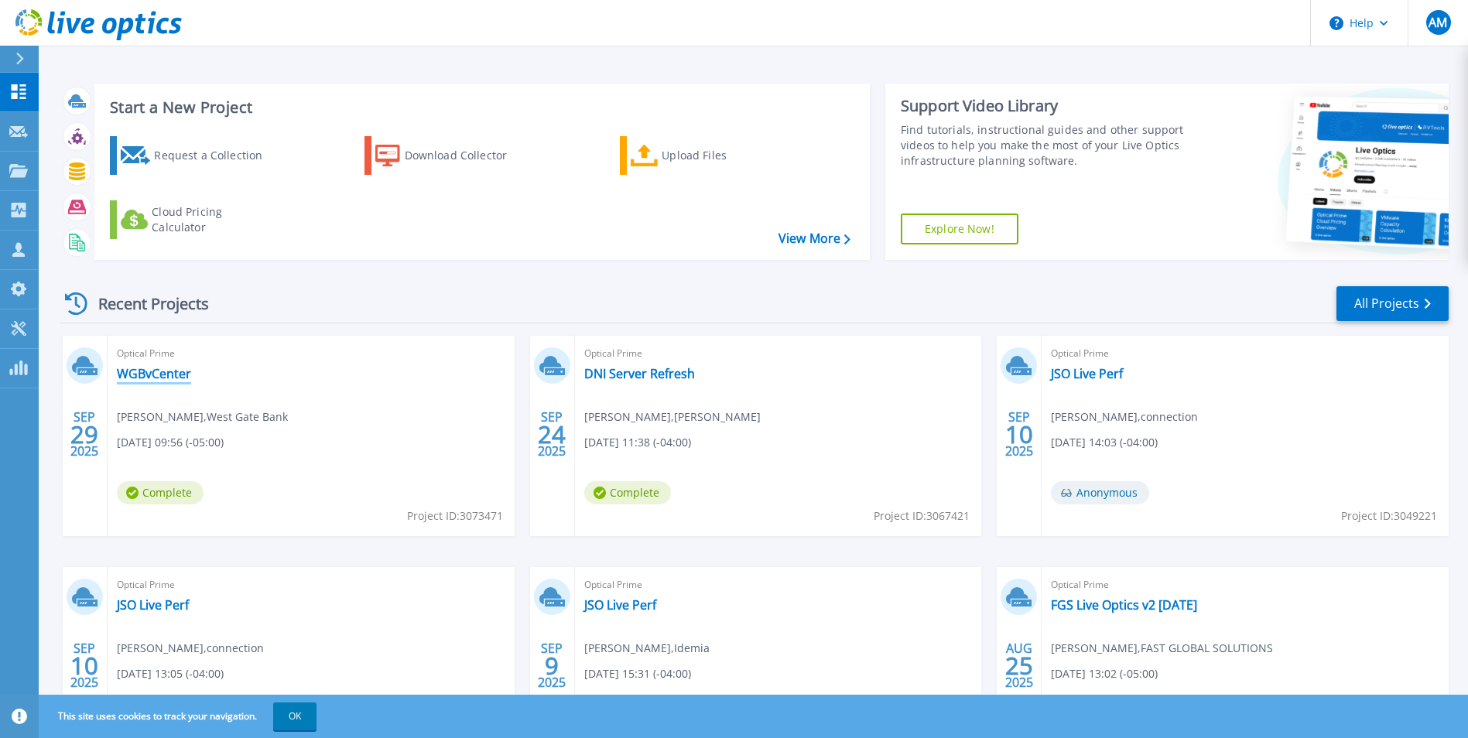 The height and width of the screenshot is (738, 1468). Describe the element at coordinates (450, 156) in the screenshot. I see `a: Download Collector` at that location.